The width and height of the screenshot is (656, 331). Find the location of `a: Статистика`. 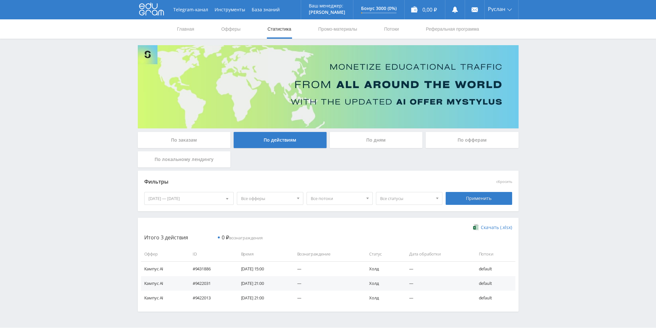

a: Статистика is located at coordinates (279, 29).